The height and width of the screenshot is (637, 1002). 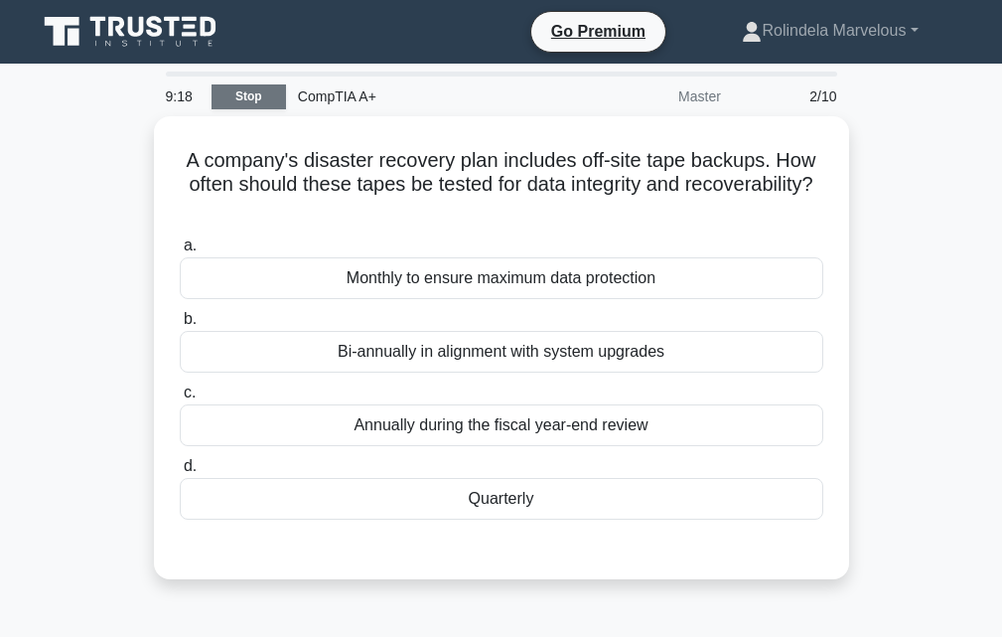 I want to click on span: d., so click(x=190, y=465).